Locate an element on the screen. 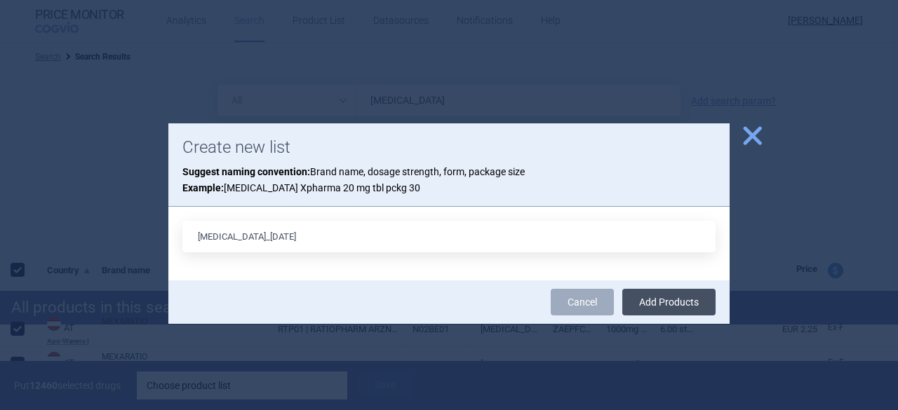 This screenshot has height=410, width=898. input: List name is located at coordinates (449, 236).